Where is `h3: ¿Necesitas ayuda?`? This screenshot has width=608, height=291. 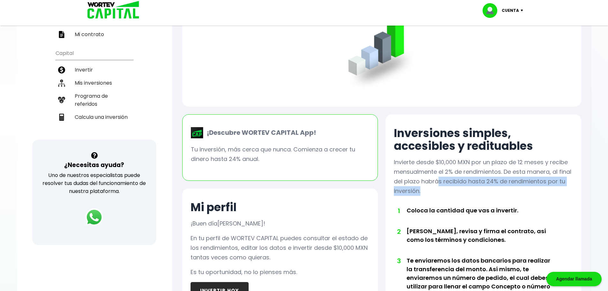
h3: ¿Necesitas ayuda? is located at coordinates (94, 165).